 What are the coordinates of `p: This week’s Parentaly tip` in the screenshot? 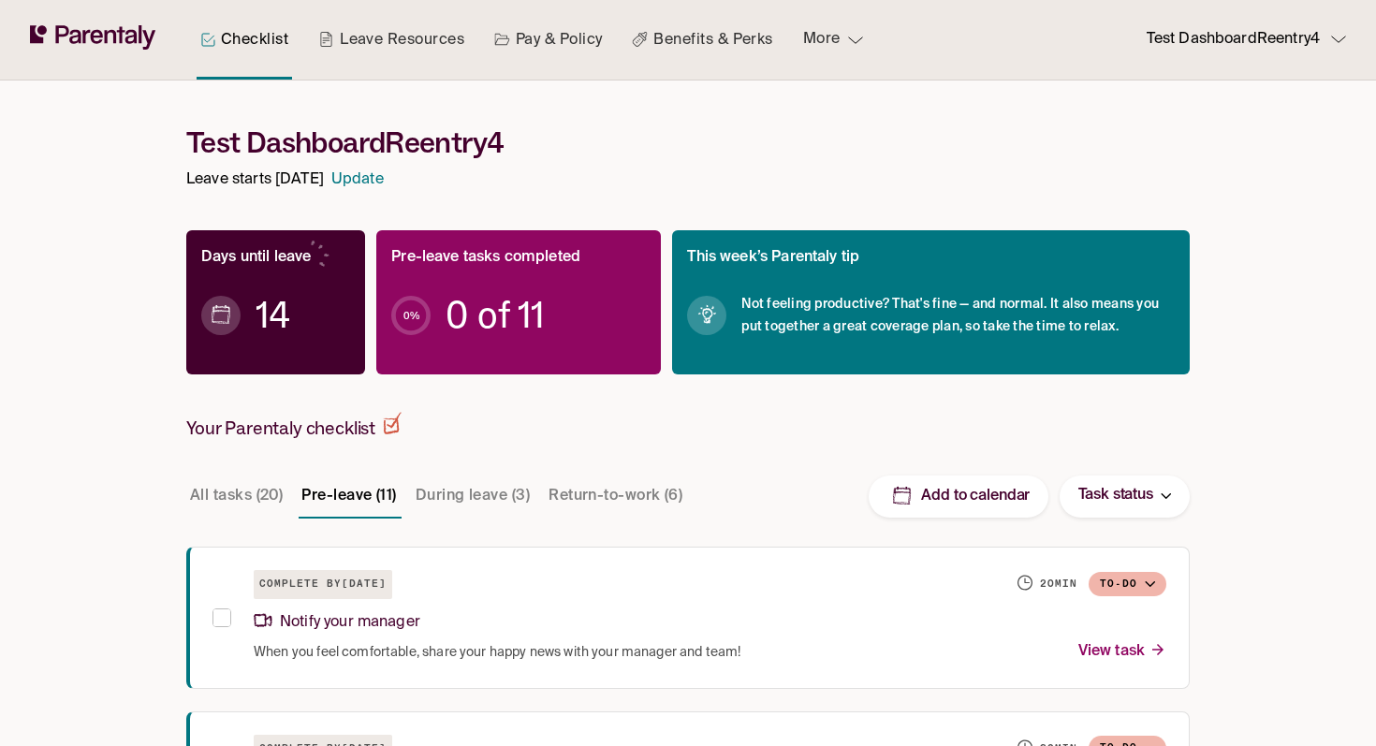 It's located at (773, 257).